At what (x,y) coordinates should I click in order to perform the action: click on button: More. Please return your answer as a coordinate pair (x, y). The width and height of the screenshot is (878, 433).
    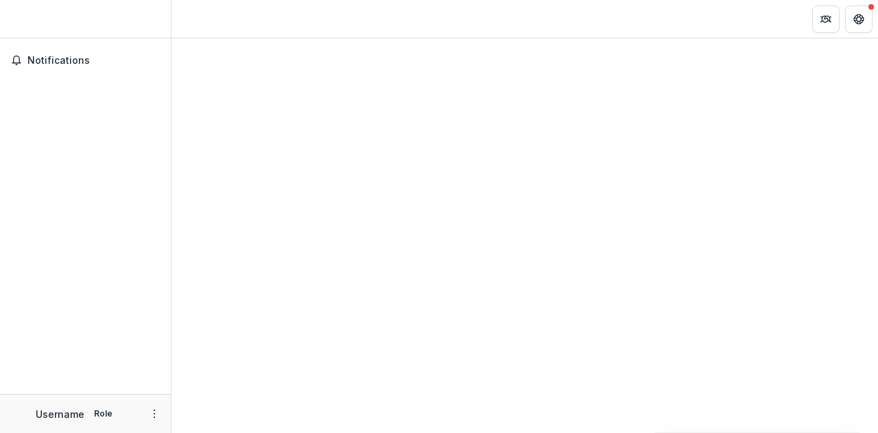
    Looking at the image, I should click on (154, 414).